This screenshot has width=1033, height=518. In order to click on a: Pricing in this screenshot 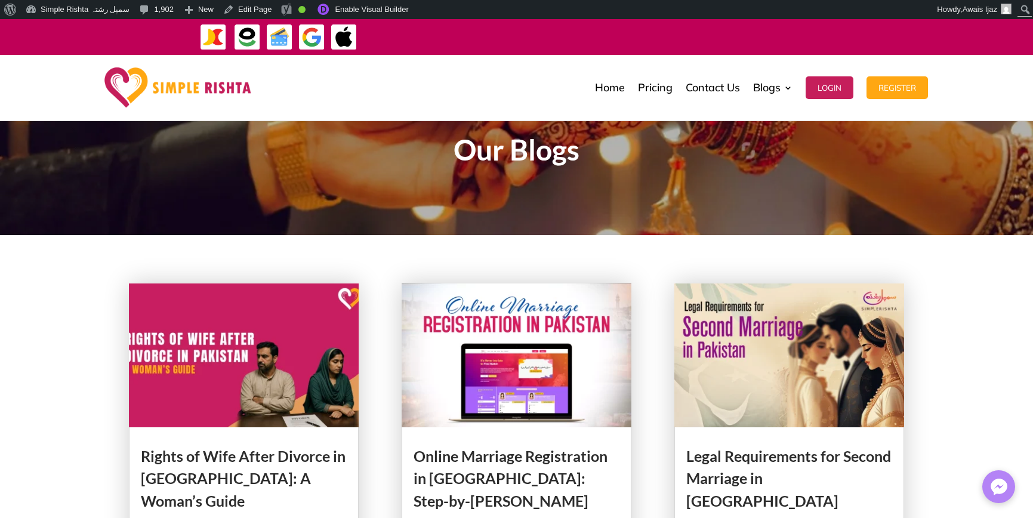, I will do `click(655, 88)`.